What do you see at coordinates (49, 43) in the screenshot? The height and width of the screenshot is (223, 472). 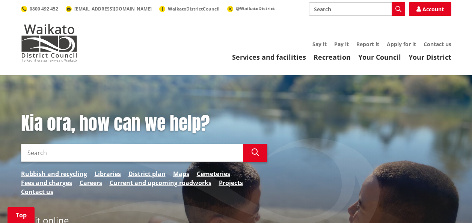 I see `img: Waikato District Council - Te Kaunihera aa Takiwaa o Waikato` at bounding box center [49, 43].